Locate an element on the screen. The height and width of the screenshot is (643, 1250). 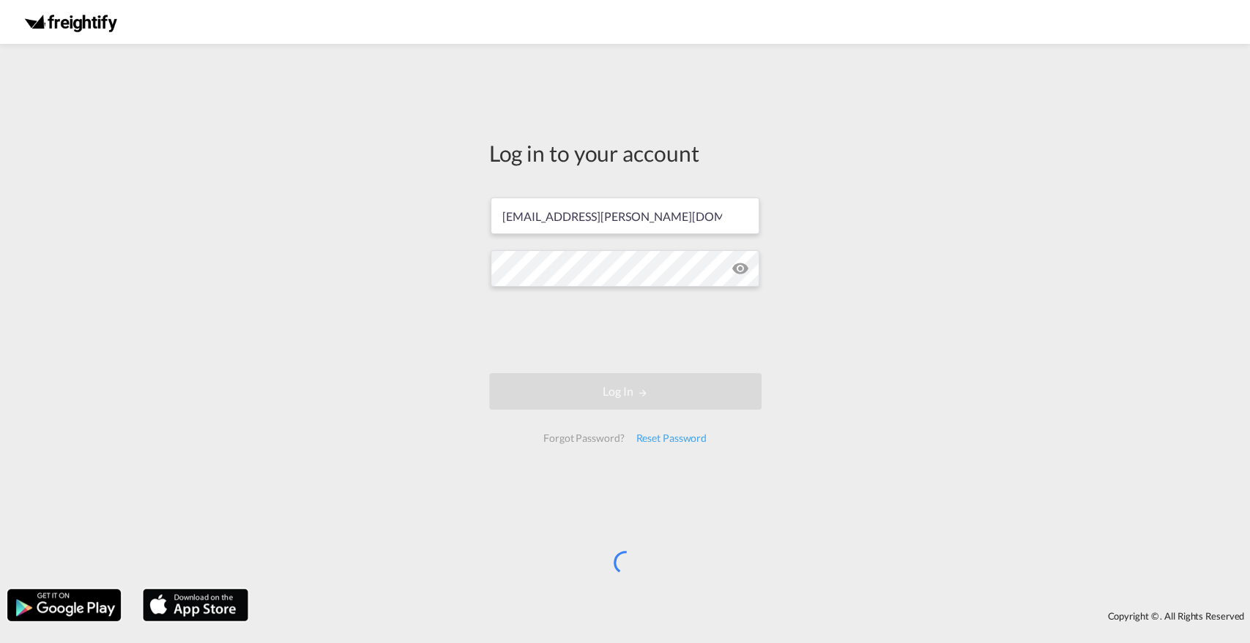
div: Log in to your account is located at coordinates (625, 153).